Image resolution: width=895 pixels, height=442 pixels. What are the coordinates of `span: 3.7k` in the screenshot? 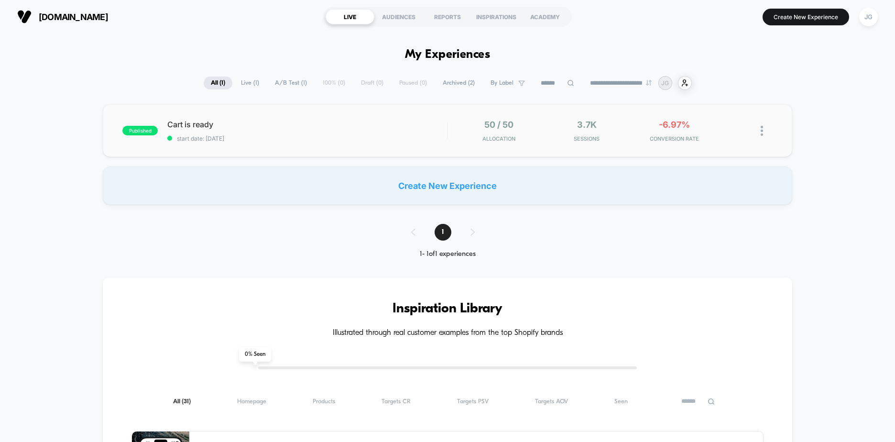 It's located at (587, 124).